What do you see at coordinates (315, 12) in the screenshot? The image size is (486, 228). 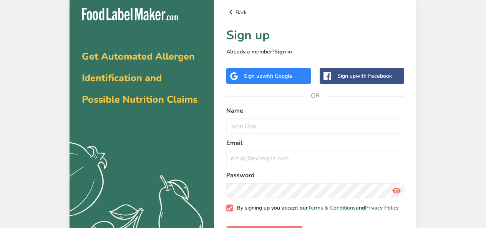 I see `a: Back` at bounding box center [315, 12].